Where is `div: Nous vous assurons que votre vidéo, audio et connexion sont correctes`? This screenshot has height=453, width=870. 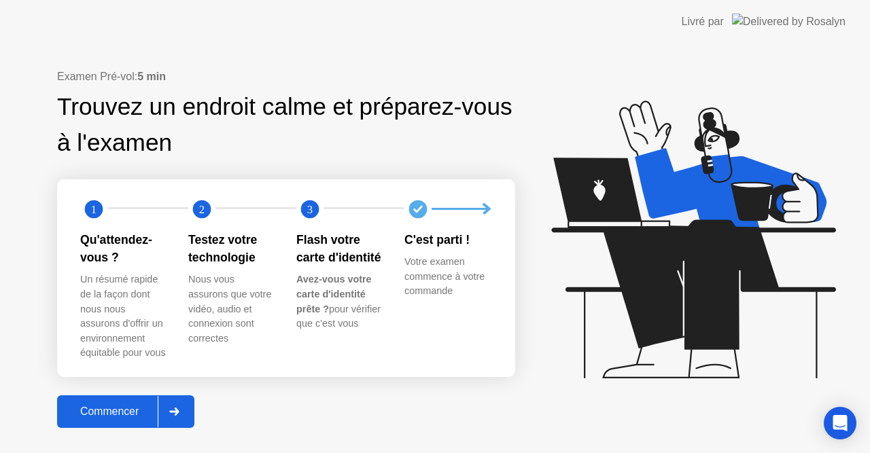 div: Nous vous assurons que votre vidéo, audio et connexion sont correctes is located at coordinates (231, 309).